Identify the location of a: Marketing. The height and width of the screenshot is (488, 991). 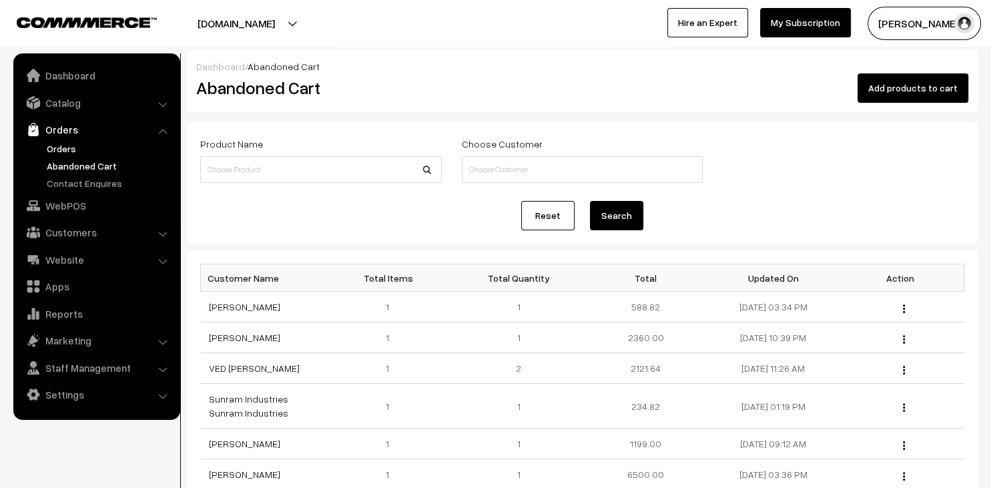
(96, 341).